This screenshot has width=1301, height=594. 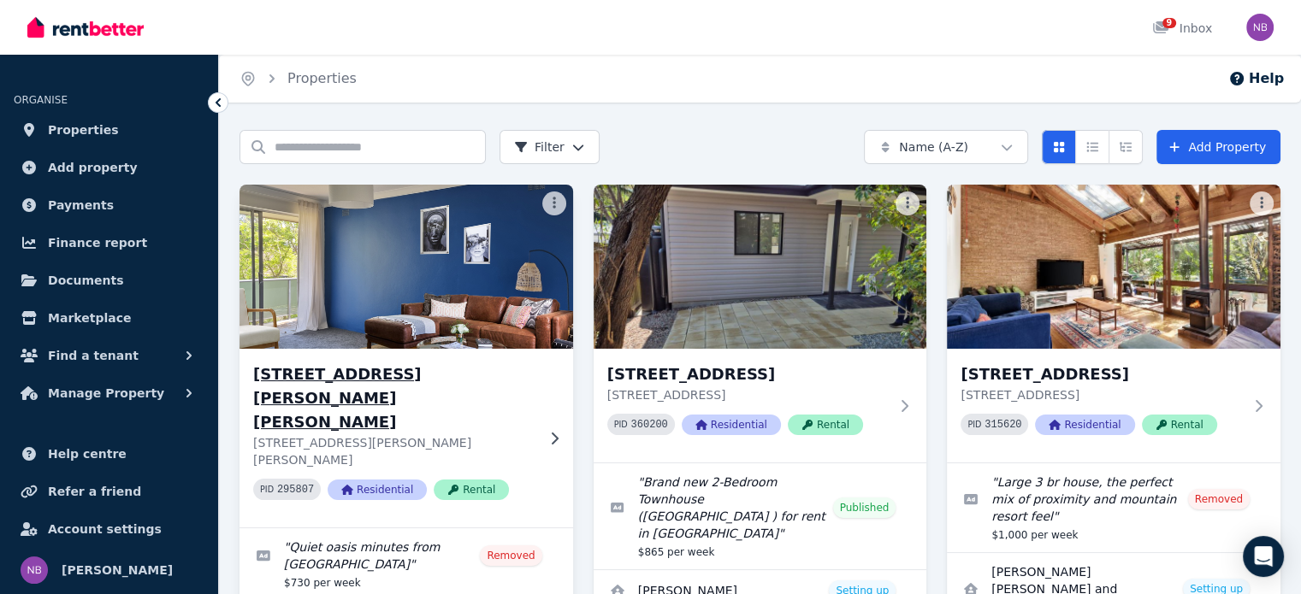 What do you see at coordinates (760, 516) in the screenshot?
I see `a: Edit listing: Brand new 2-Bedroom Townhouse (Granny Flat ) for rent in leafy Lane Cove` at bounding box center [760, 516].